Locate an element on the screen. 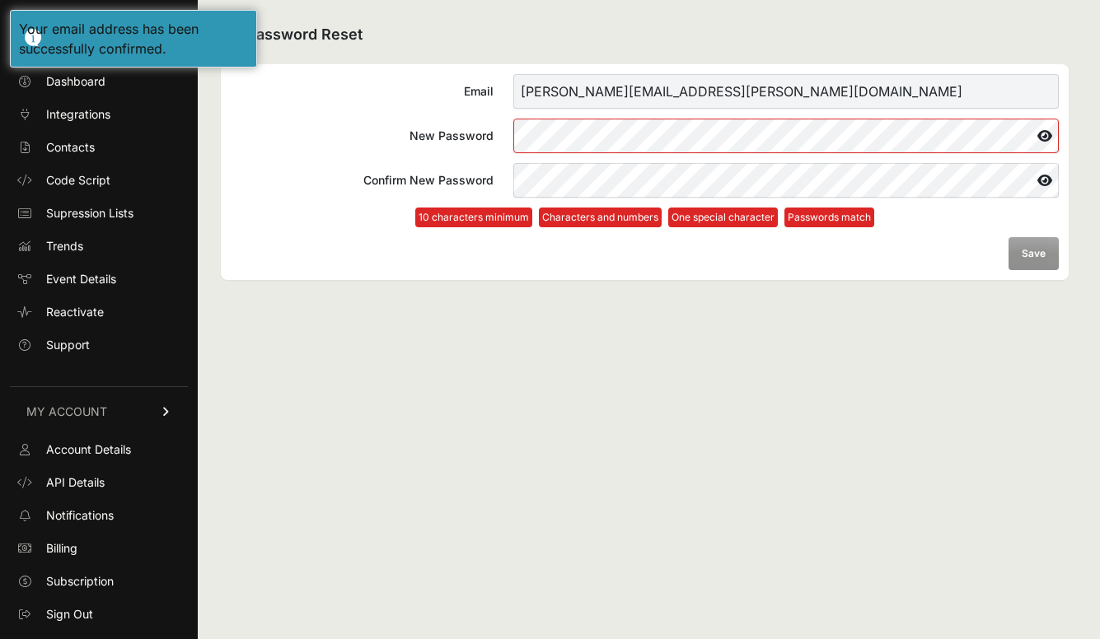 The height and width of the screenshot is (639, 1100). div: Email is located at coordinates (362, 91).